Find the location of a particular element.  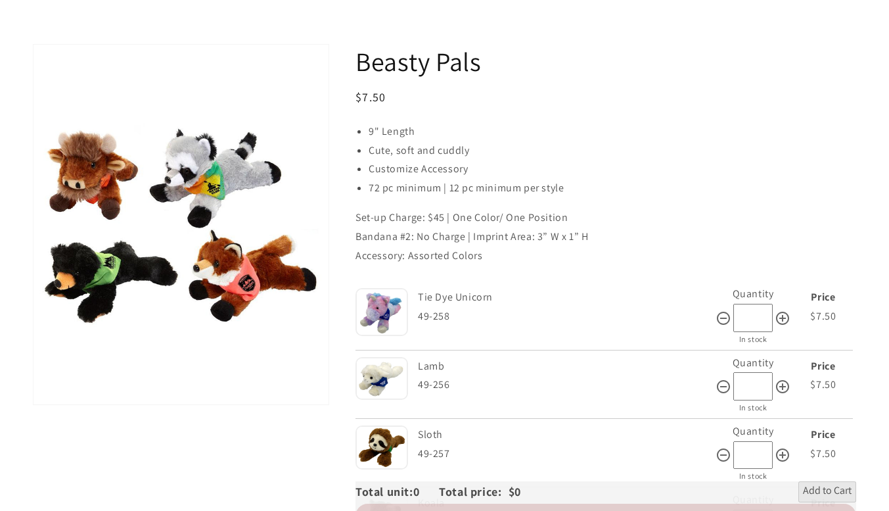

button: Add to Cart is located at coordinates (828, 492).